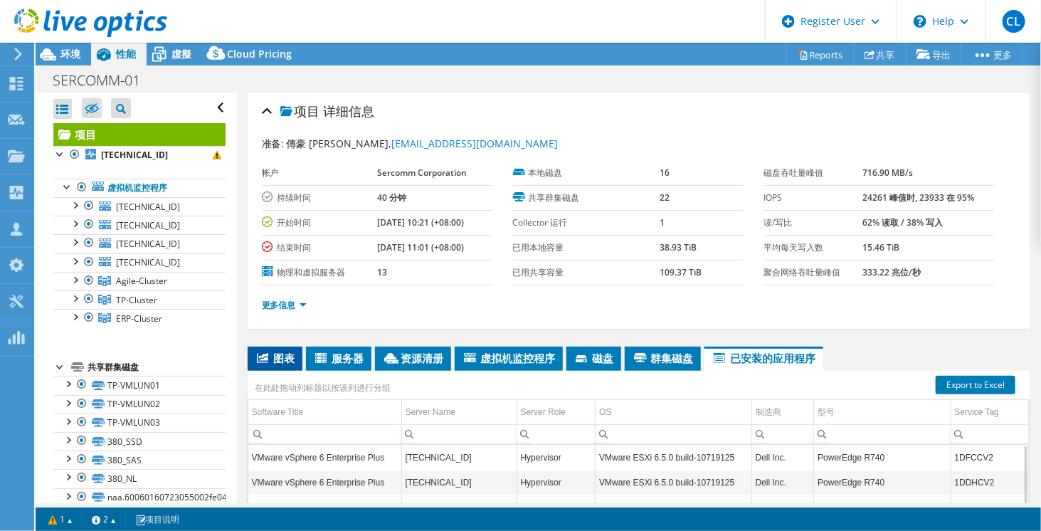 This screenshot has width=1041, height=531. Describe the element at coordinates (181, 53) in the screenshot. I see `span: 虛擬` at that location.